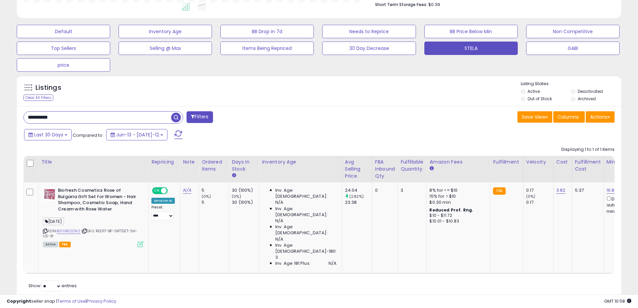 This screenshot has height=308, width=638. Describe the element at coordinates (507, 162) in the screenshot. I see `div: Fulfillment` at that location.